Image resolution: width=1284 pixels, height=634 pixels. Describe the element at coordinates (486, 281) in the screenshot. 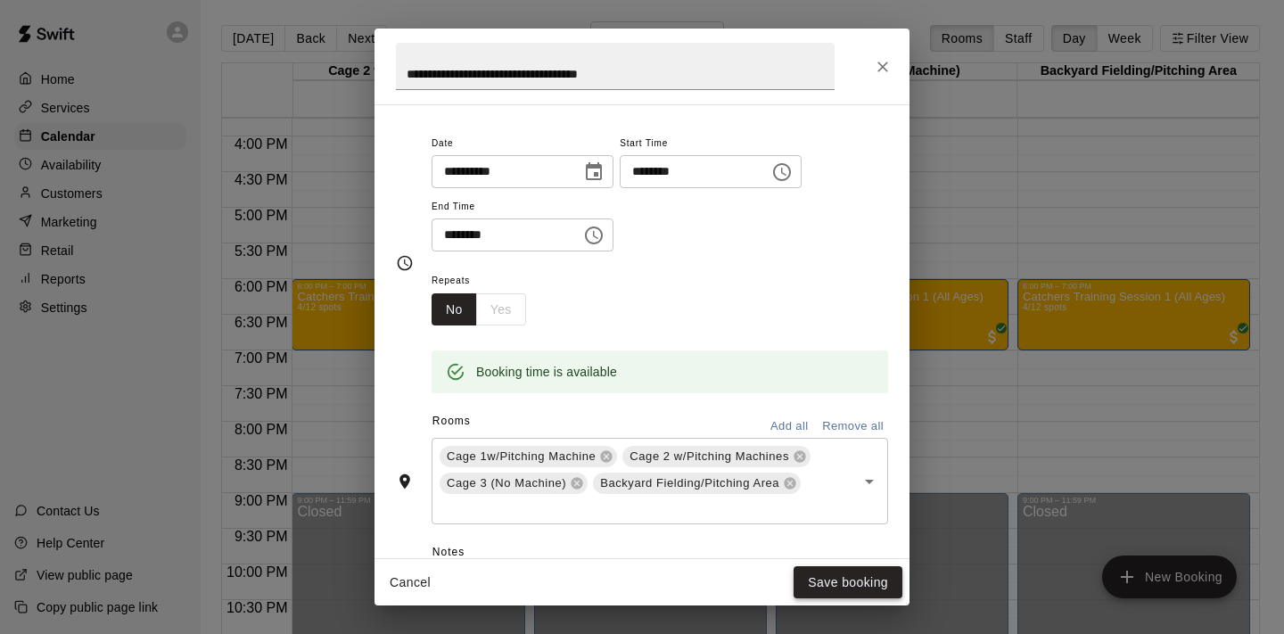

I see `span: Repeats` at that location.